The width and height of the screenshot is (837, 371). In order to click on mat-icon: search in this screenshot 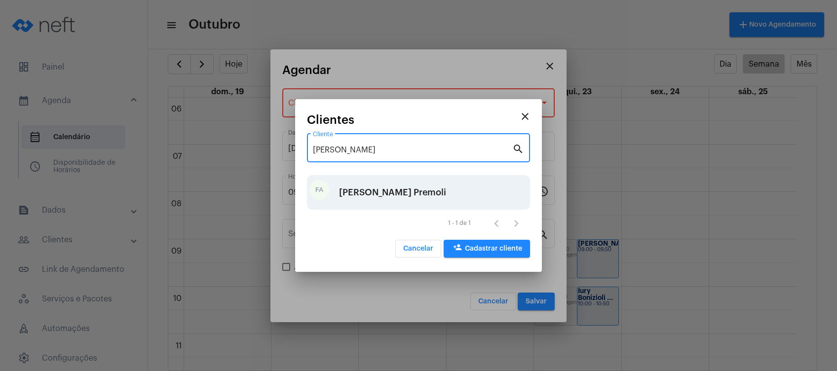, I will do `click(518, 149)`.